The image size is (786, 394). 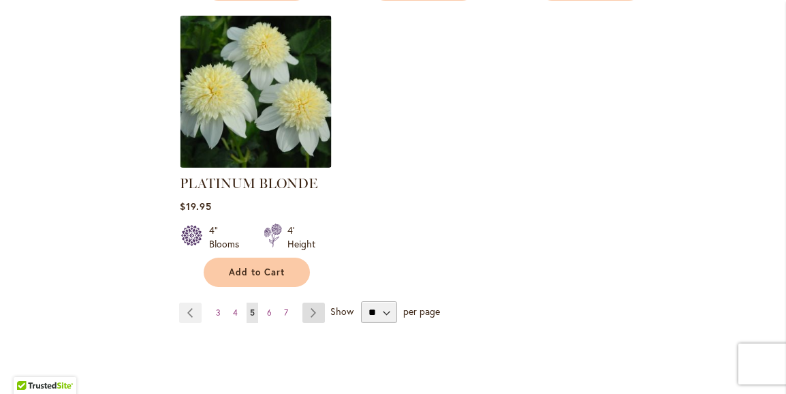 What do you see at coordinates (422, 311) in the screenshot?
I see `span: per page` at bounding box center [422, 311].